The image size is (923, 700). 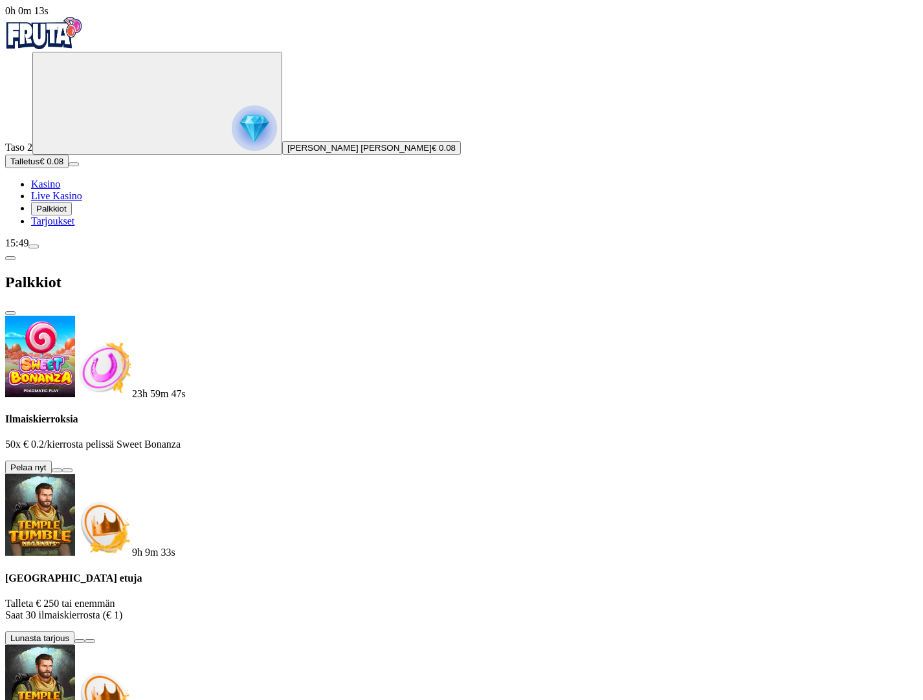 What do you see at coordinates (10, 258) in the screenshot?
I see `button: chevron-left icon` at bounding box center [10, 258].